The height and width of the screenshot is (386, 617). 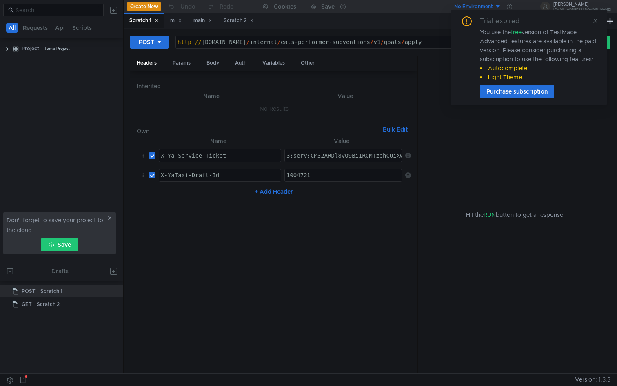 What do you see at coordinates (308, 63) in the screenshot?
I see `div: Other` at bounding box center [308, 63].